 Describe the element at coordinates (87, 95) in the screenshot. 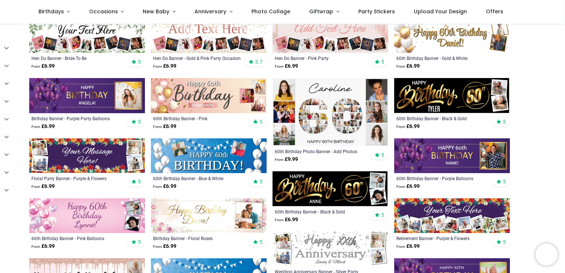

I see `img: Personalised Happy Birthday Banner - Purple Party Balloons - Custom Name & 1 Photo Upload` at that location.